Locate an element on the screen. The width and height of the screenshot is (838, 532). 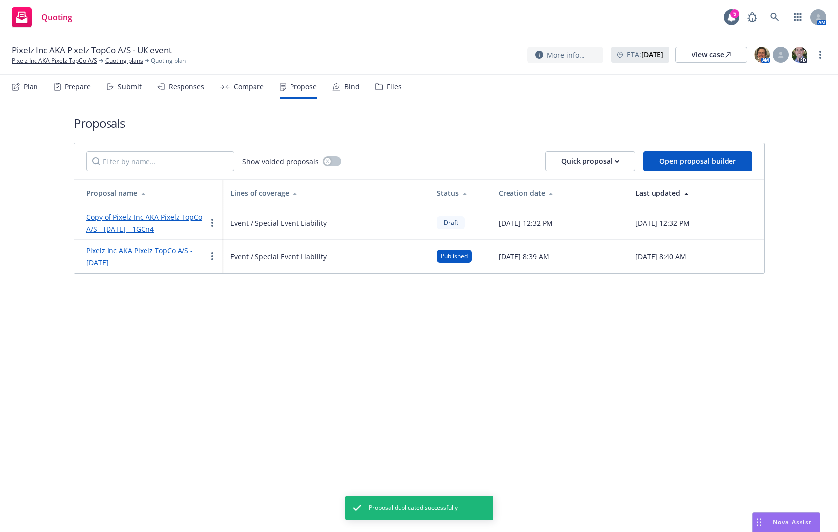
a: Pixelz Inc AKA Pixelz TopCo A/S is located at coordinates (54, 61).